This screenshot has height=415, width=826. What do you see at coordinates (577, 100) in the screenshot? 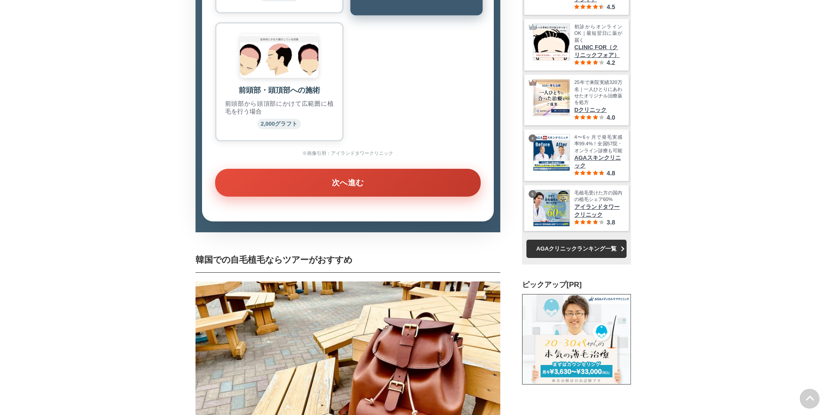
I see `a: Dクリニック 25年で来院実績320万名｜一人ひとりにあわせたオリジナル治療薬を処方 Dクリニック 4.0` at bounding box center [577, 100].